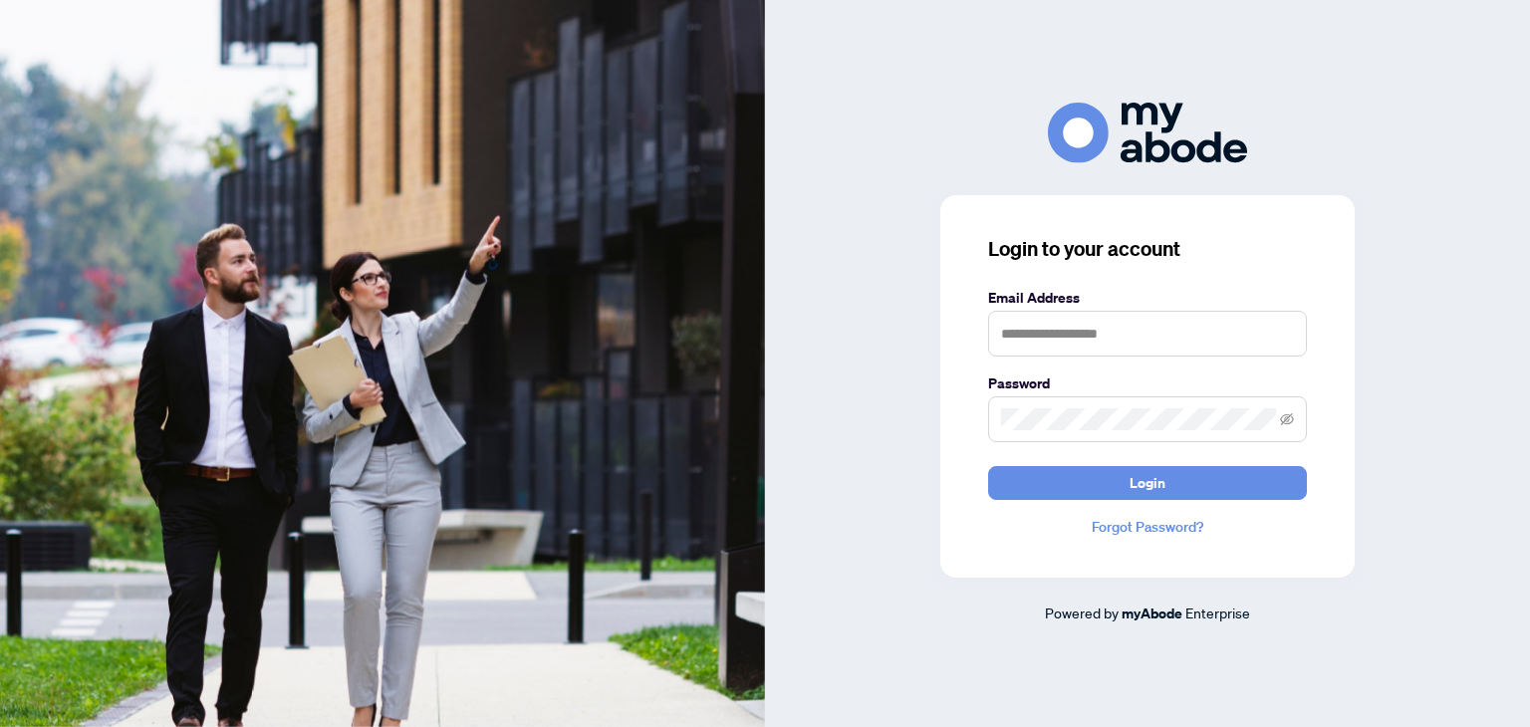 This screenshot has height=727, width=1530. I want to click on span: Enterprise, so click(1217, 612).